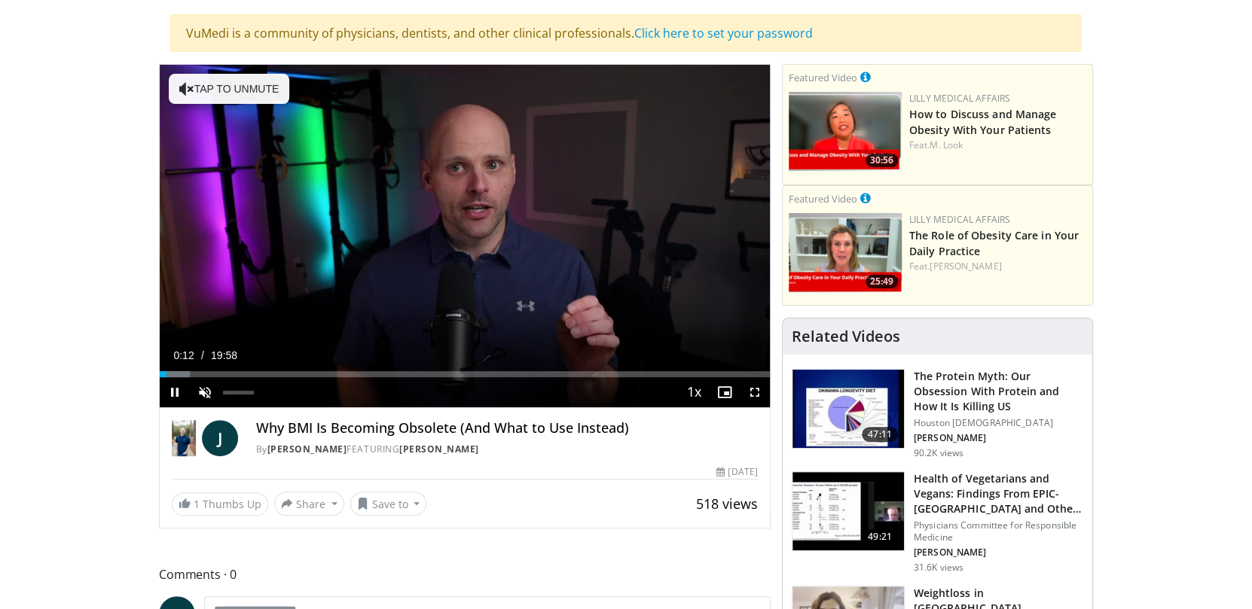 The image size is (1252, 609). What do you see at coordinates (229, 89) in the screenshot?
I see `button: Tap to unmute` at bounding box center [229, 89].